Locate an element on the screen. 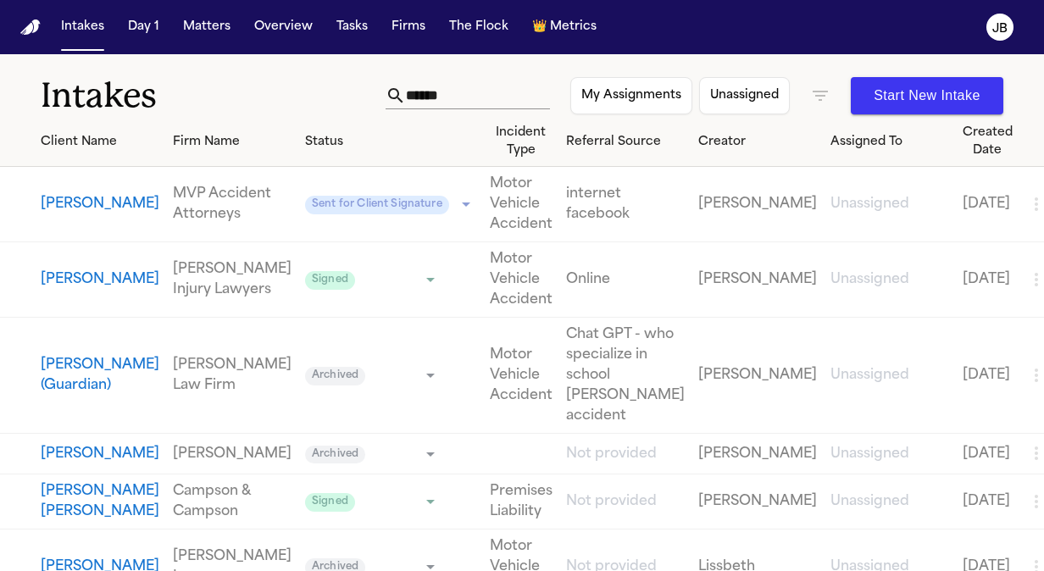  button: Unassigned is located at coordinates (744, 96).